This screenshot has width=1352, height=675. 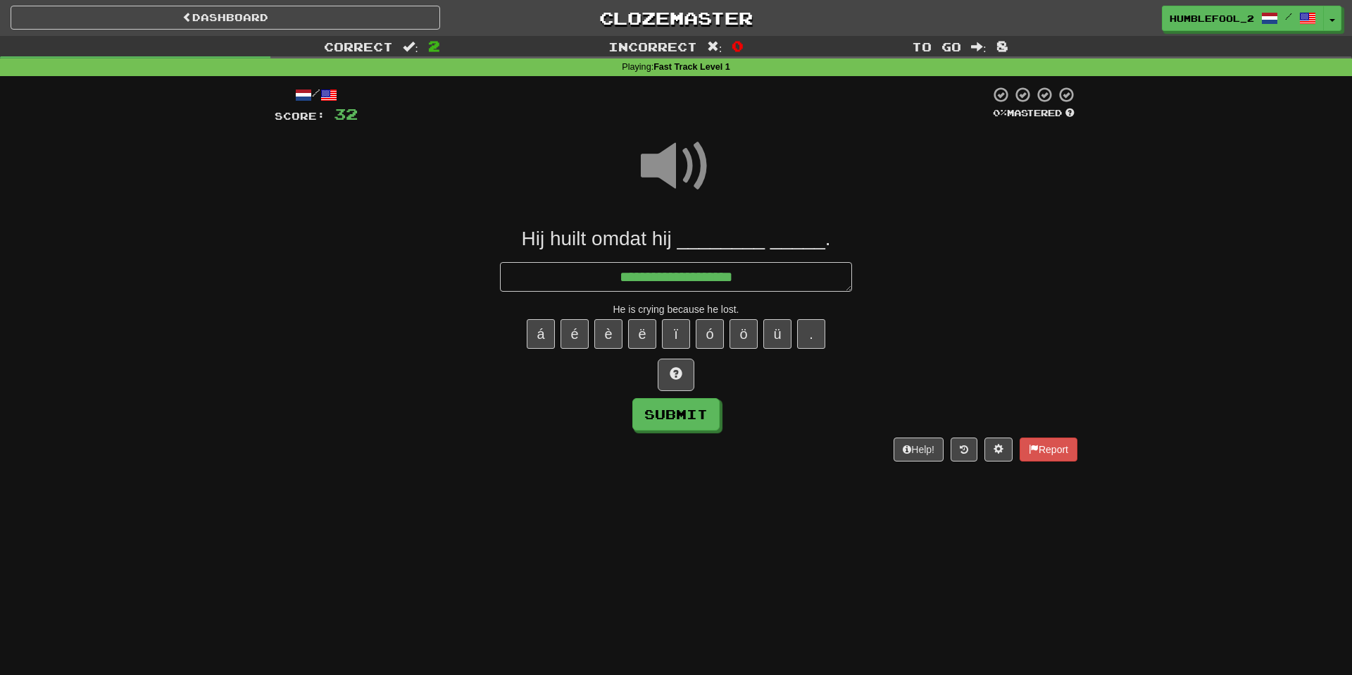 What do you see at coordinates (1049, 449) in the screenshot?
I see `button: Report` at bounding box center [1049, 449].